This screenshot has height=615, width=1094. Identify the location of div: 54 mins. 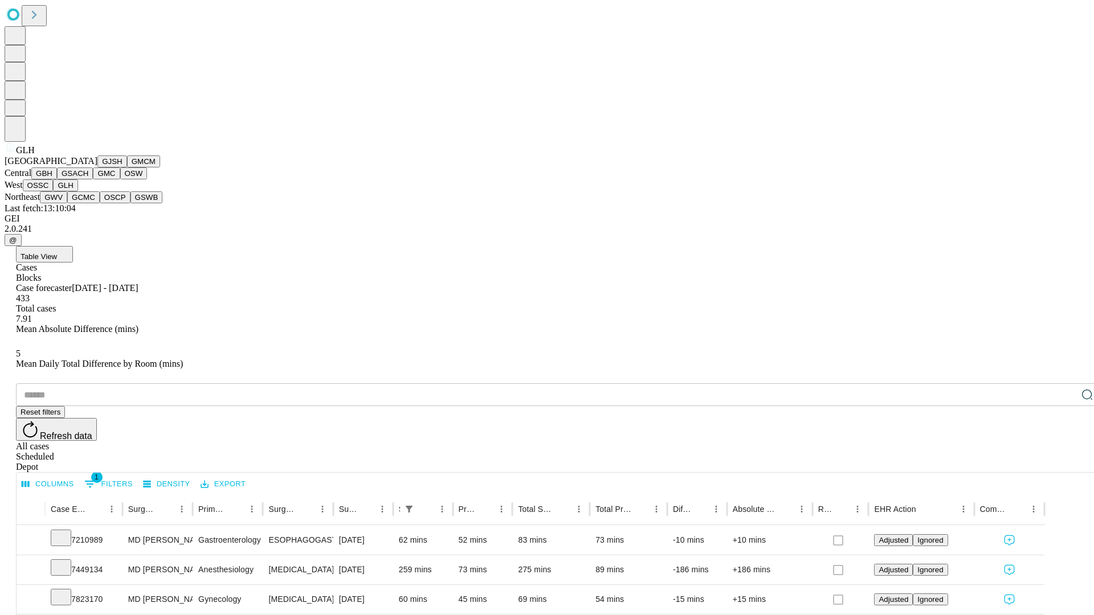
(628, 599).